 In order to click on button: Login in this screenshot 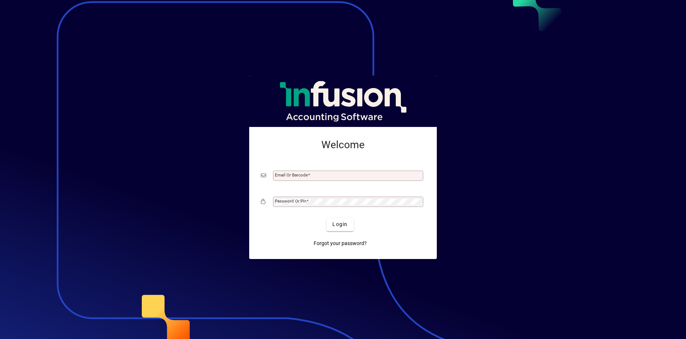, I will do `click(340, 224)`.